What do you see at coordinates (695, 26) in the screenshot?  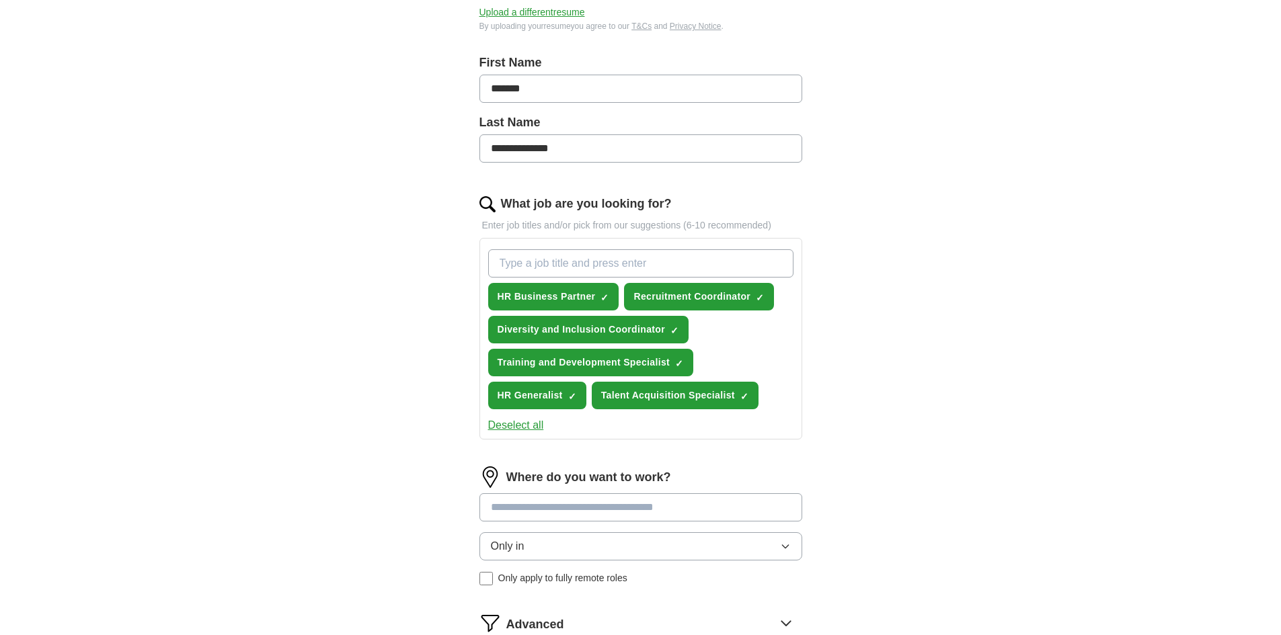 I see `a: Privacy Notice` at bounding box center [695, 26].